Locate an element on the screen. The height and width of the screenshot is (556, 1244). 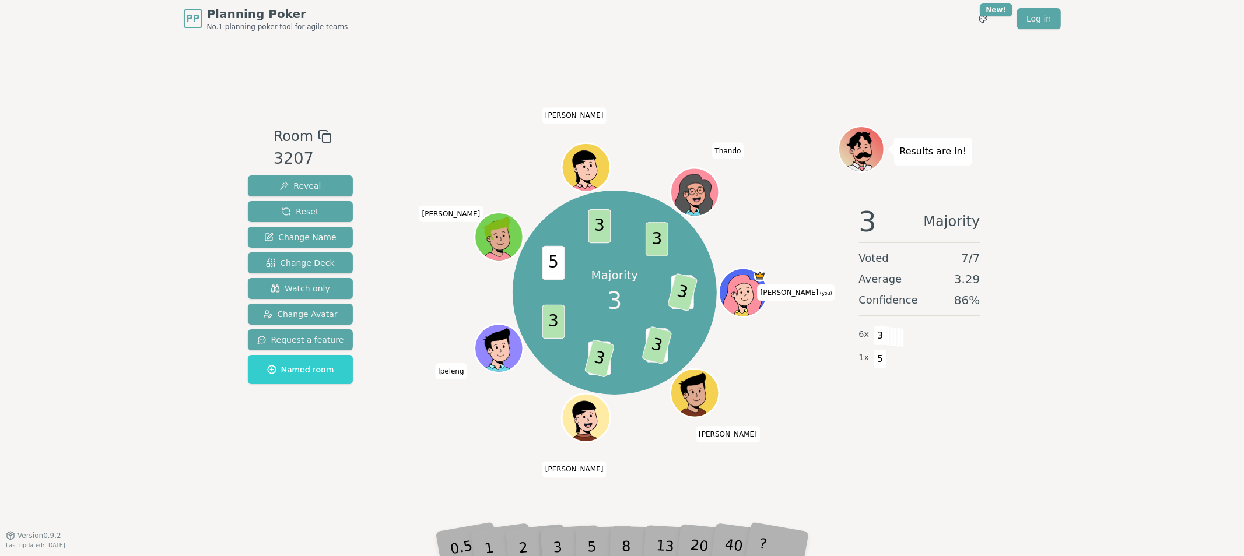
span: Change Deck is located at coordinates (300, 263).